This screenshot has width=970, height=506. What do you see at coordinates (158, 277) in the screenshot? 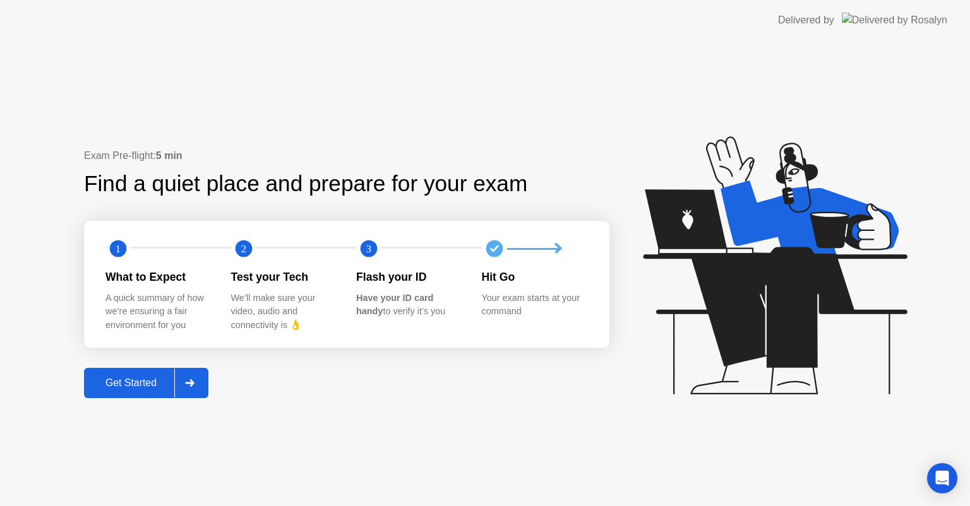
I see `div: What to Expect` at bounding box center [158, 277].